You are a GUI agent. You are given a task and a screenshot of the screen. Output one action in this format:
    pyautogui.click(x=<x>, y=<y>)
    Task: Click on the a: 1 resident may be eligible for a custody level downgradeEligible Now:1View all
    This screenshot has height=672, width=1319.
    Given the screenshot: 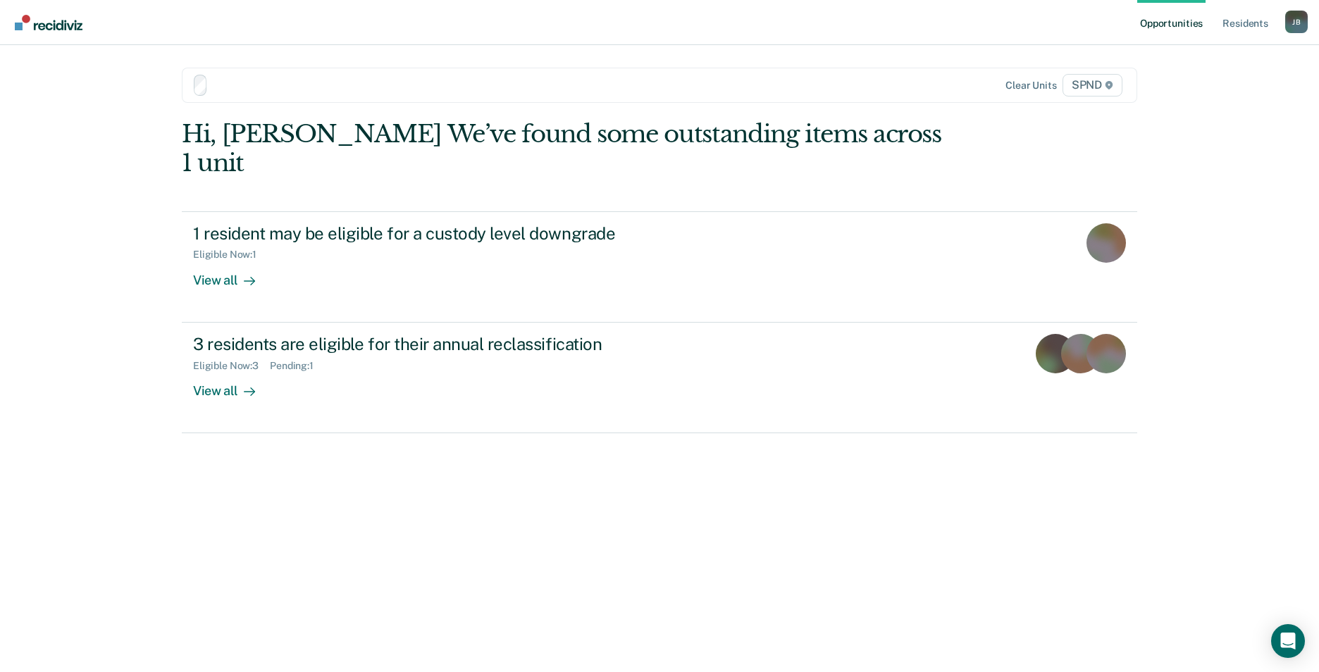 What is the action you would take?
    pyautogui.click(x=659, y=267)
    